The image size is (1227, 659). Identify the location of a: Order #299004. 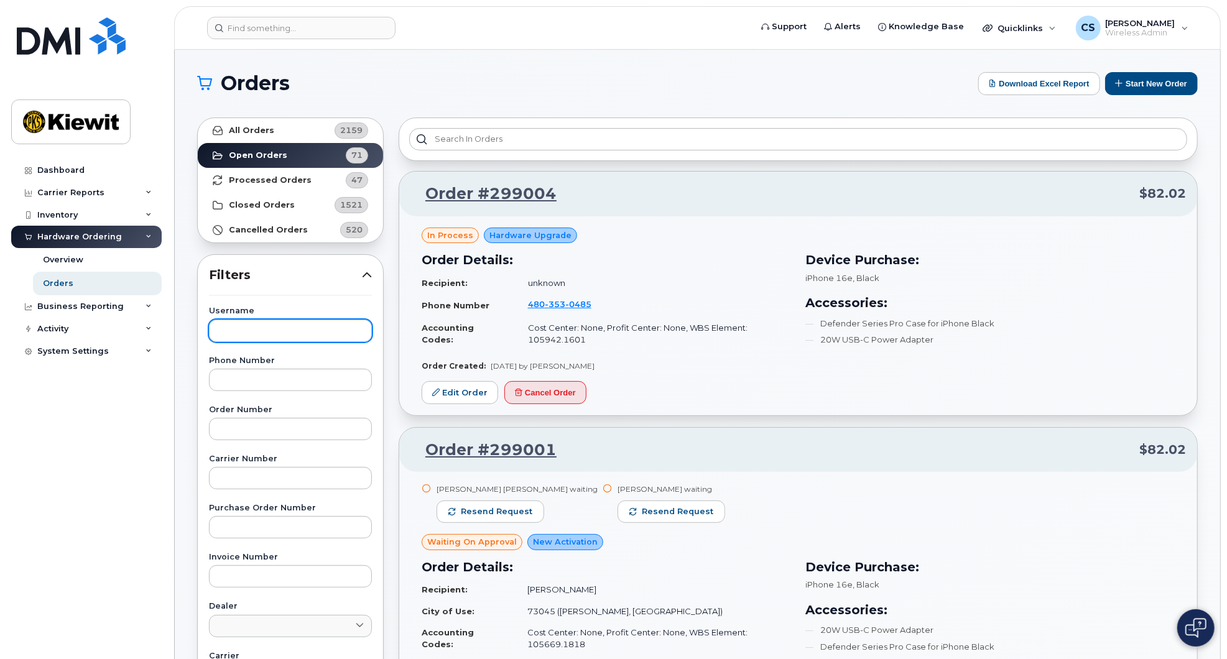
(483, 194).